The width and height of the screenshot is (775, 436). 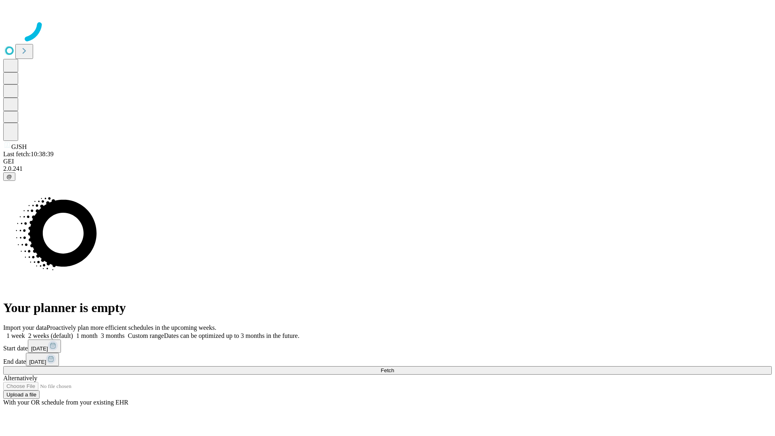 What do you see at coordinates (387, 370) in the screenshot?
I see `button: Fetch` at bounding box center [387, 370].